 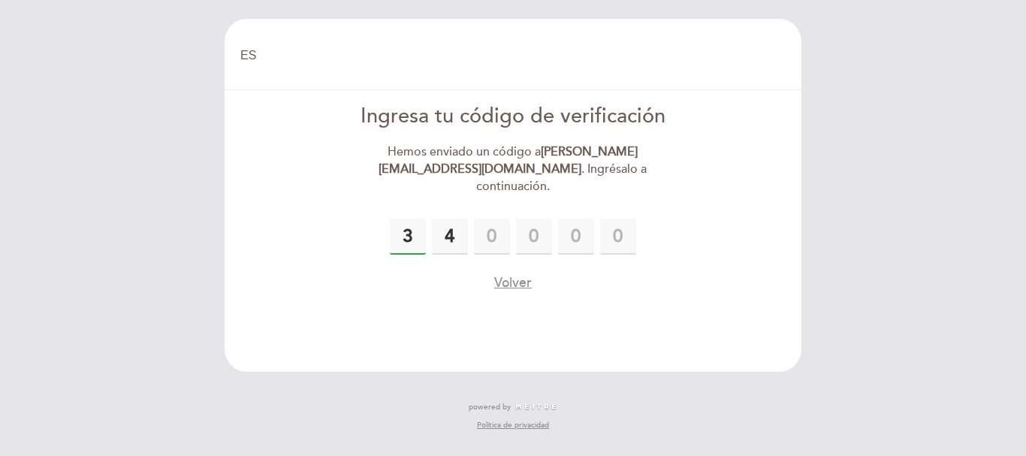 What do you see at coordinates (489, 407) in the screenshot?
I see `span: powered by` at bounding box center [489, 407].